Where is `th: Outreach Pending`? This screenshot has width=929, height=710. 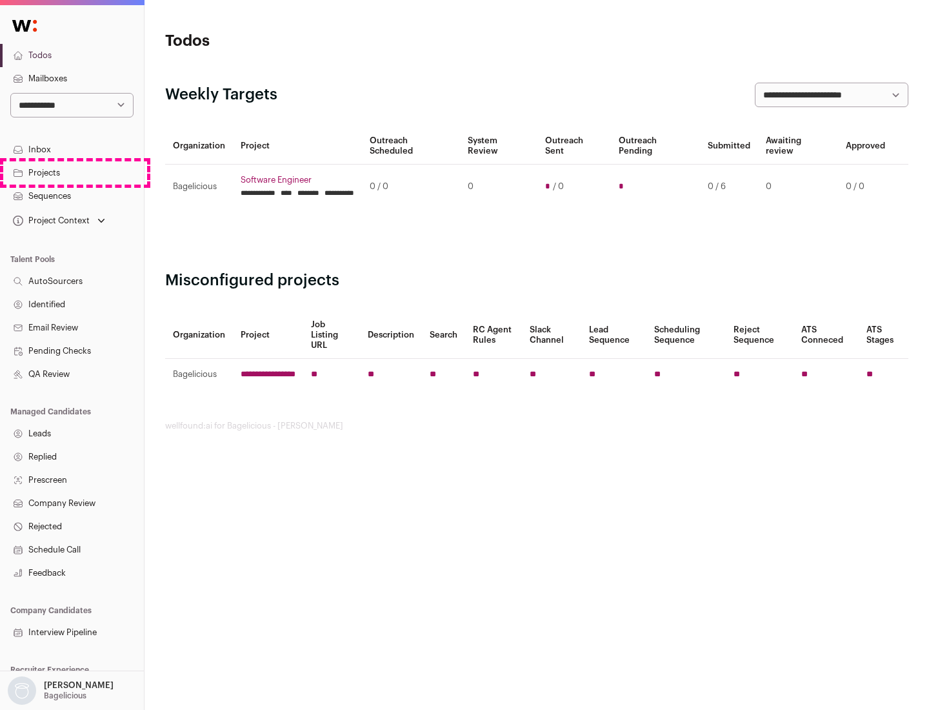 th: Outreach Pending is located at coordinates (655, 146).